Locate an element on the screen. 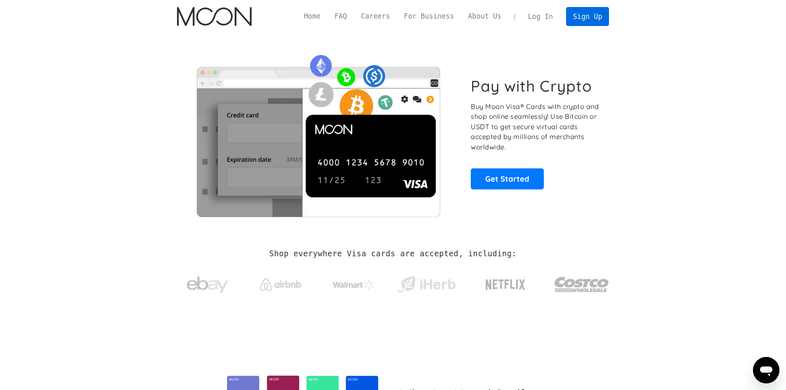 This screenshot has width=786, height=390. img: Airbnb is located at coordinates (281, 284).